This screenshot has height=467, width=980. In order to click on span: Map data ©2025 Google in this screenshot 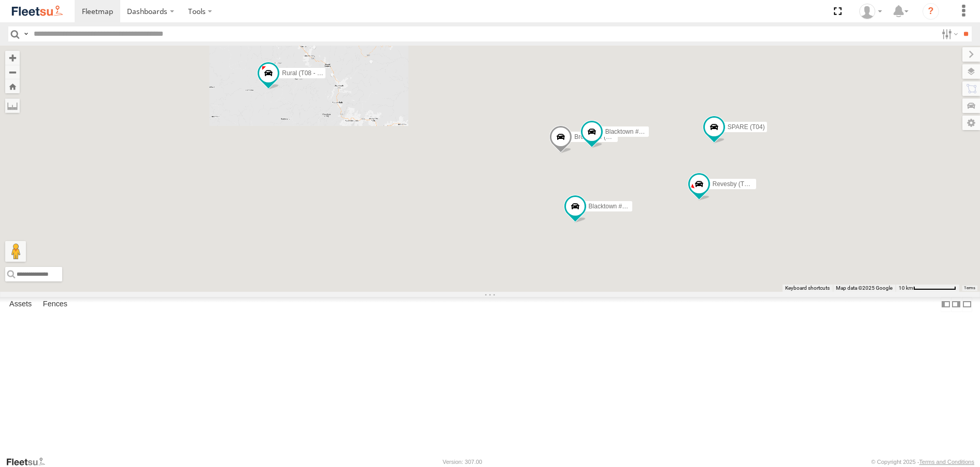, I will do `click(864, 288)`.